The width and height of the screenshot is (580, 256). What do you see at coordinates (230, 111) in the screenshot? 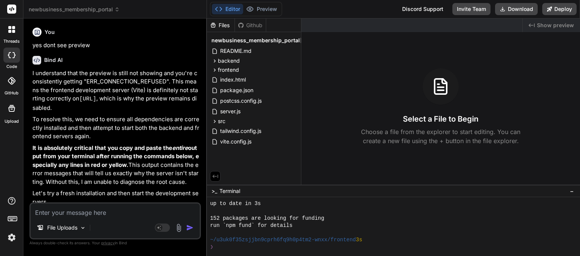
I see `span: server.js` at bounding box center [230, 111].